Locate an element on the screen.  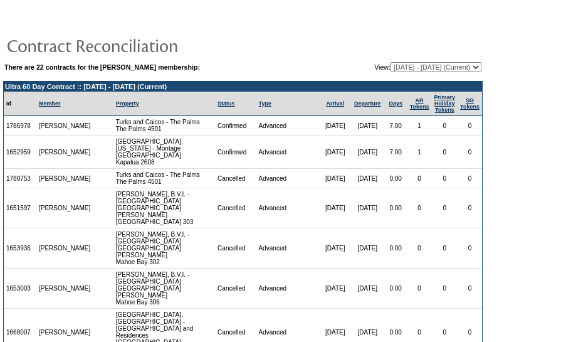
a: Departure is located at coordinates (367, 103).